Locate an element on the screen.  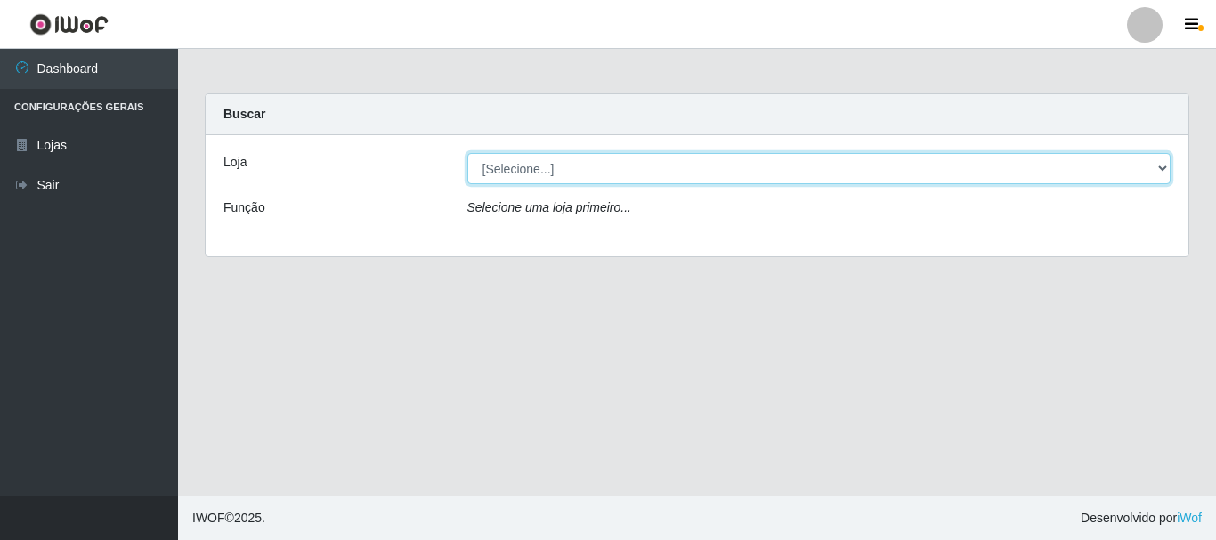
span: Desenvolvido por is located at coordinates (1141, 518).